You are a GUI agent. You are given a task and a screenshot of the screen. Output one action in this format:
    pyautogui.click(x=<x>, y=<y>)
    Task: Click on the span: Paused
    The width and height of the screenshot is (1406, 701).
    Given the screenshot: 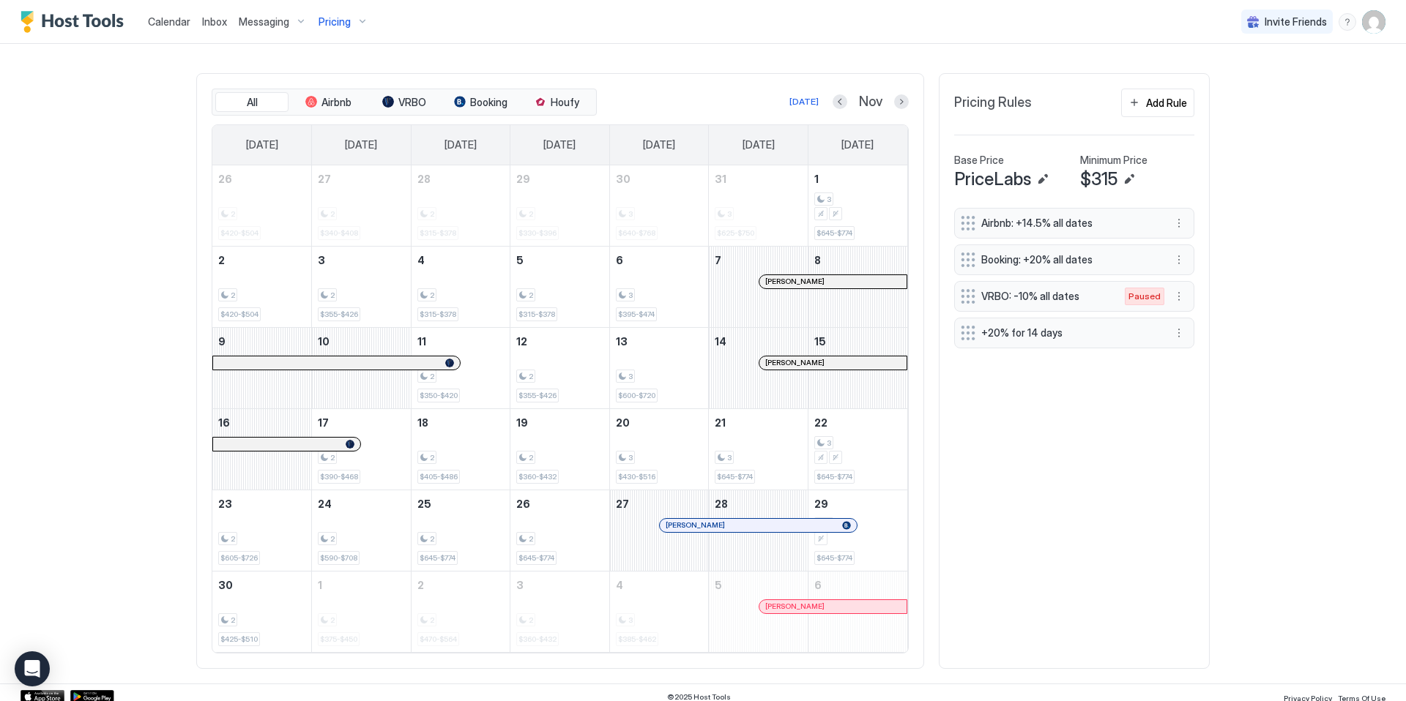 What is the action you would take?
    pyautogui.click(x=1144, y=297)
    